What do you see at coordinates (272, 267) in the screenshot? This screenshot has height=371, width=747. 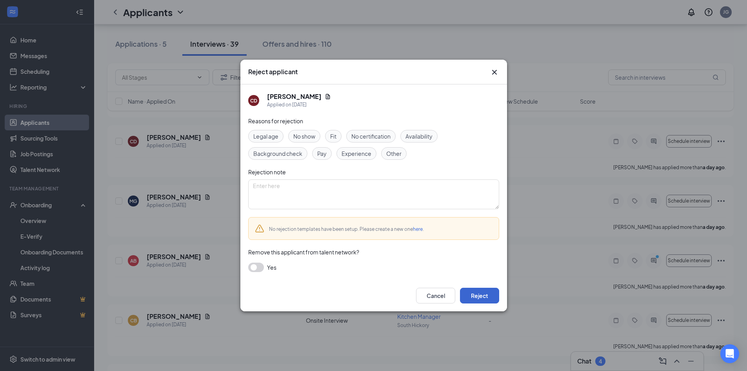 I see `span: Yes` at bounding box center [272, 267].